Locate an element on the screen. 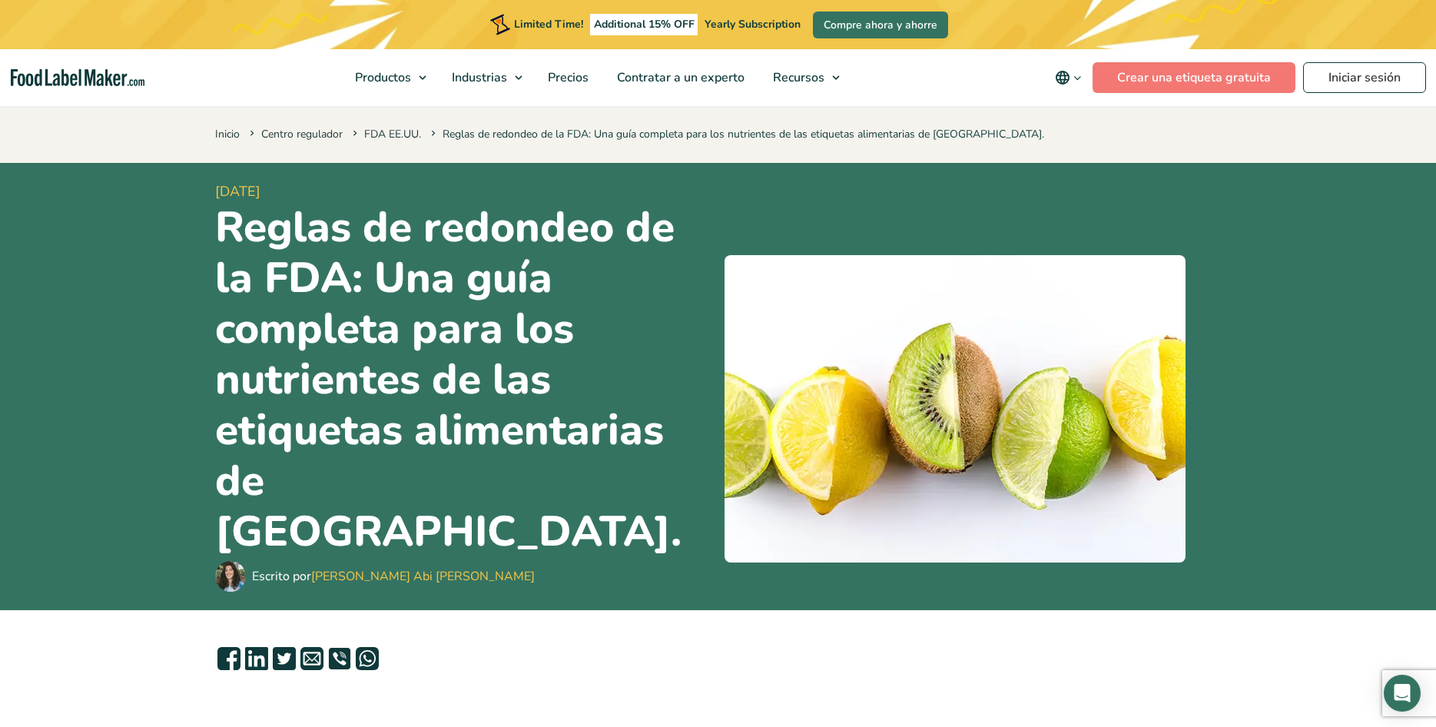 The image size is (1436, 727). span: Productos is located at coordinates (381, 78).